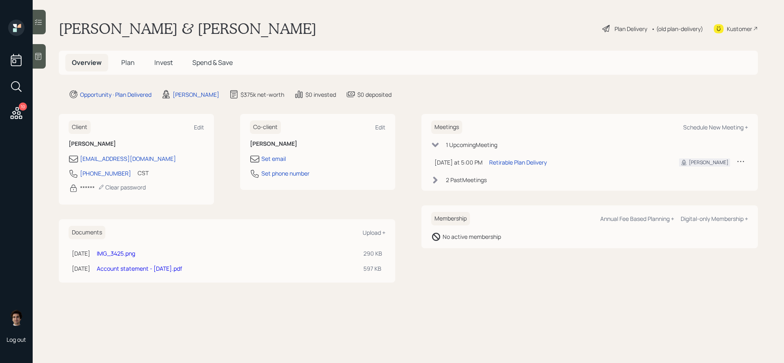 The width and height of the screenshot is (784, 363). What do you see at coordinates (373, 253) in the screenshot?
I see `div: 290 KB` at bounding box center [373, 253].